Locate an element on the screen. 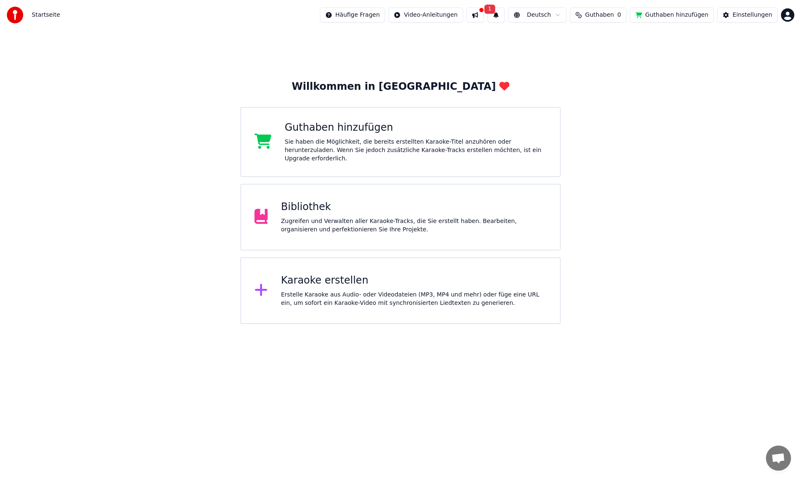  button: 1 is located at coordinates (496, 15).